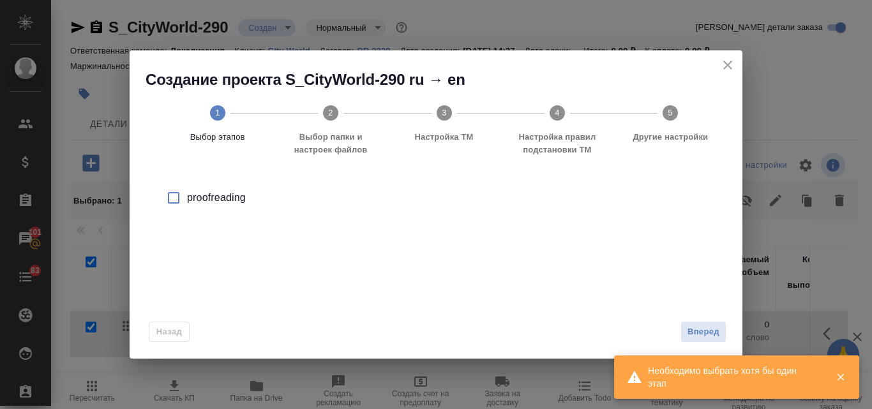  I want to click on div: proofreading, so click(449, 198).